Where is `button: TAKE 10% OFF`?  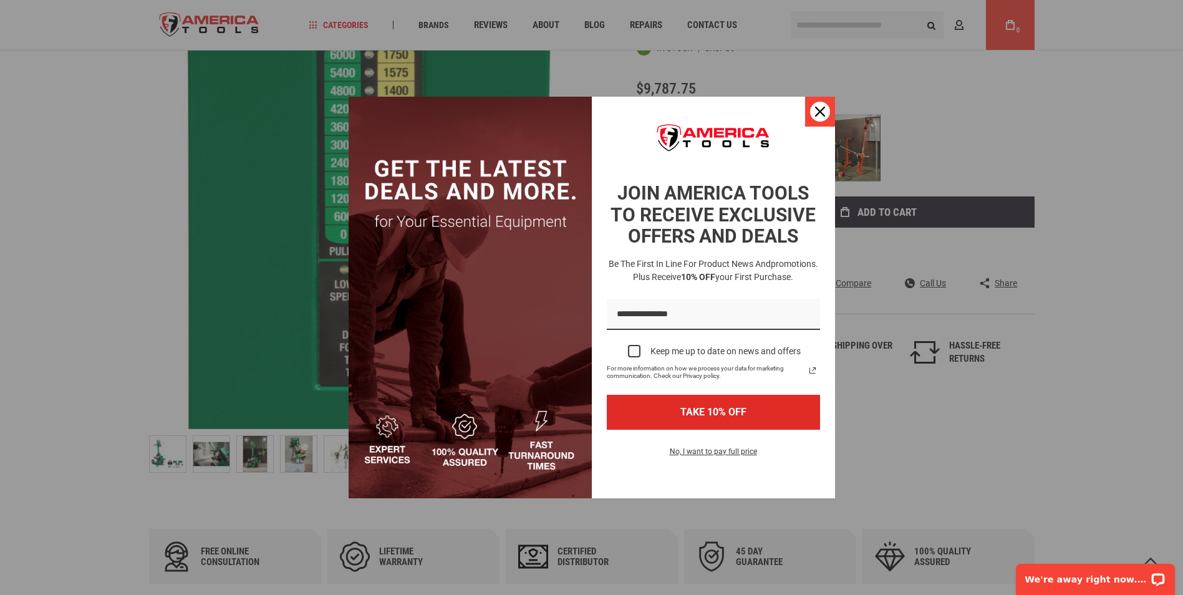 button: TAKE 10% OFF is located at coordinates (713, 411).